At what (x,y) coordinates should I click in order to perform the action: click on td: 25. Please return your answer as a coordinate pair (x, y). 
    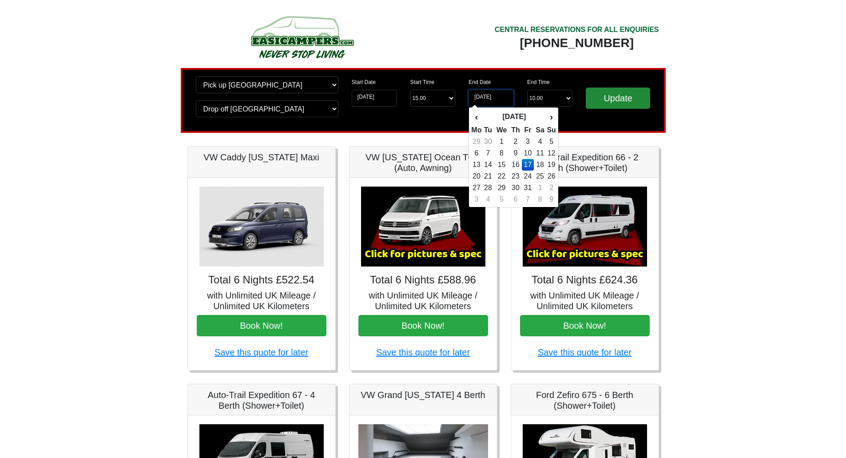
    Looking at the image, I should click on (540, 176).